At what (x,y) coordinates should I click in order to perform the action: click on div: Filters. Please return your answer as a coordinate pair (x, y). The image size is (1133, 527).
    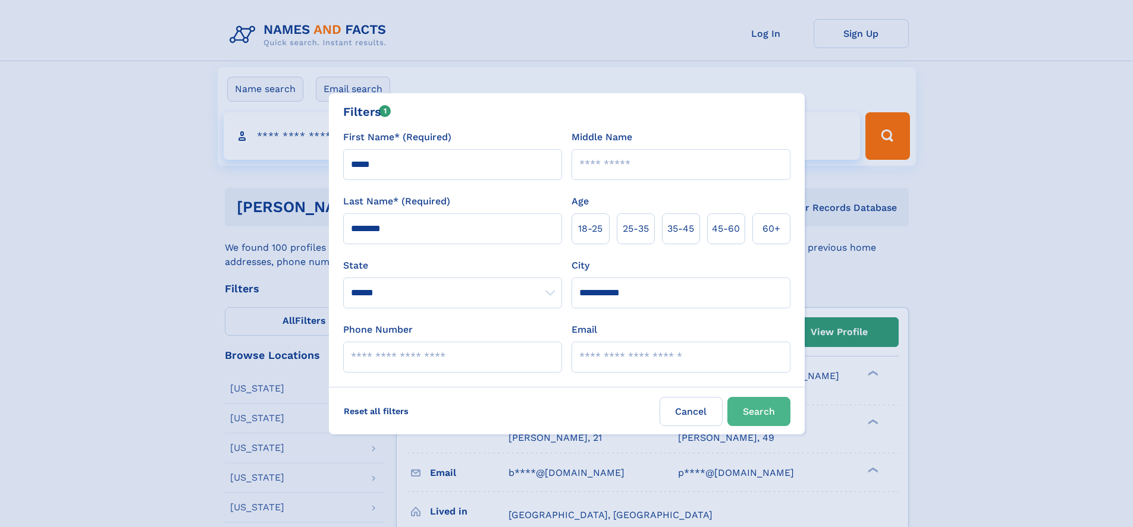
    Looking at the image, I should click on (367, 112).